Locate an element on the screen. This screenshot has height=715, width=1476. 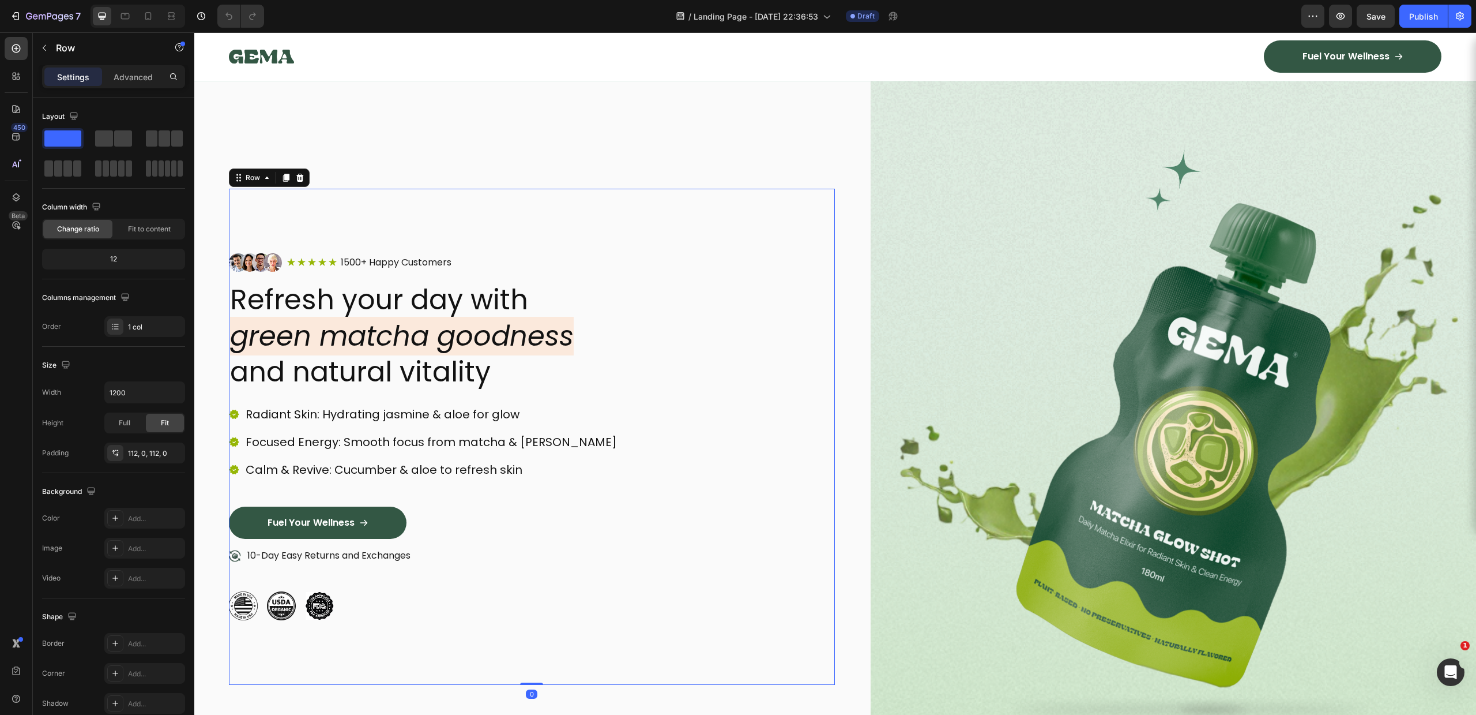
div: Corner is located at coordinates (54, 673).